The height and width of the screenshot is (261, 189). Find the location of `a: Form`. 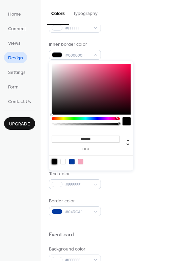

a: Form is located at coordinates (13, 86).